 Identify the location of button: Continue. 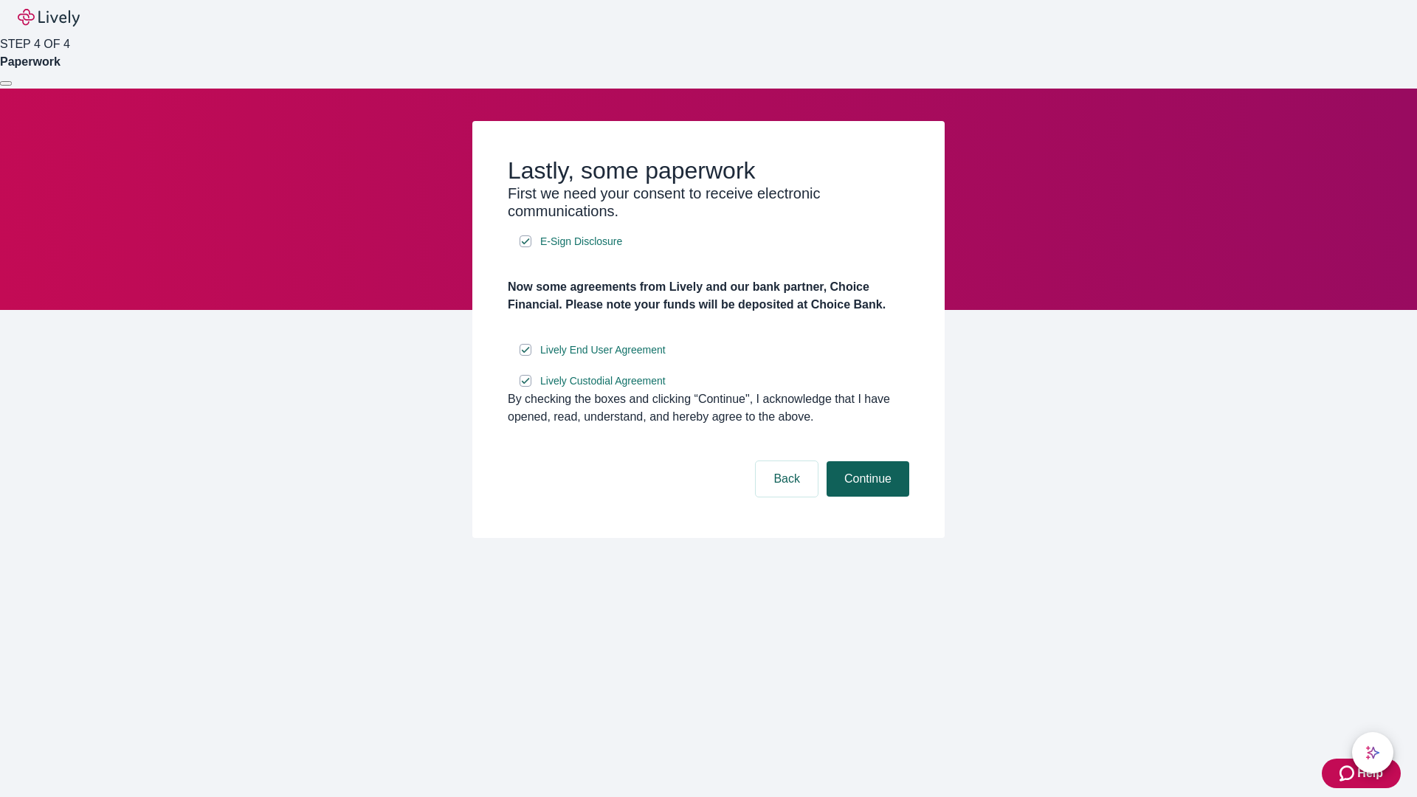
(868, 479).